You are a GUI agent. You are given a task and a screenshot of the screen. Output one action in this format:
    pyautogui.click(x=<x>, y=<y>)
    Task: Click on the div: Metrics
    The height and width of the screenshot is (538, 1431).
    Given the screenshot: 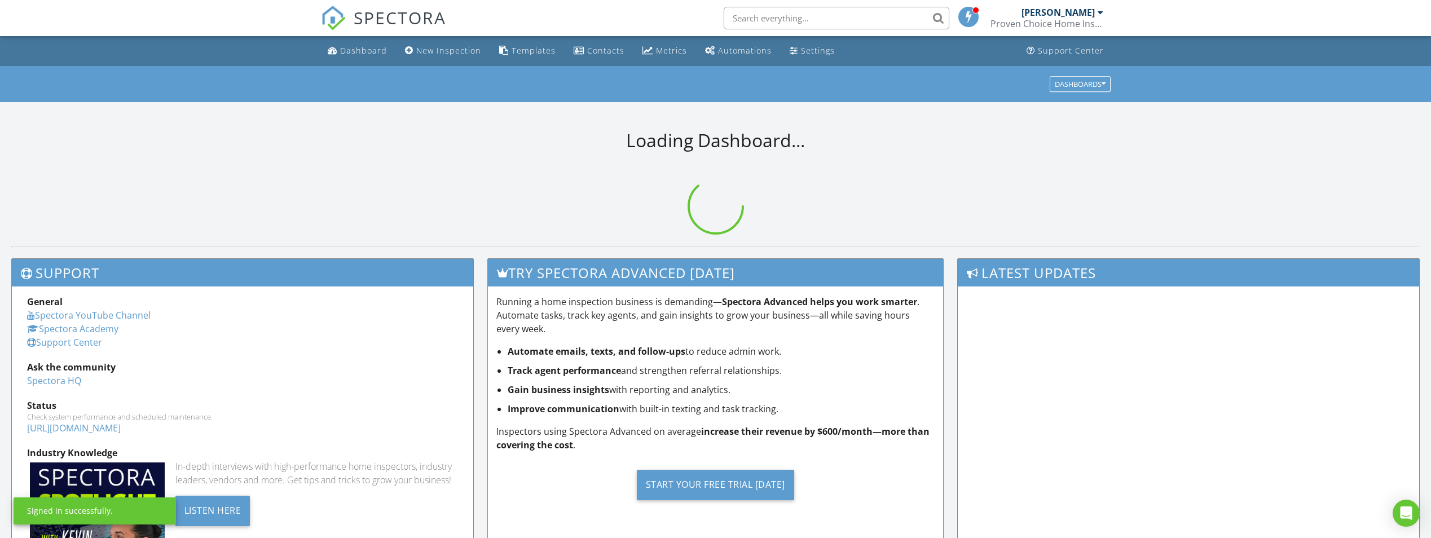 What is the action you would take?
    pyautogui.click(x=671, y=50)
    